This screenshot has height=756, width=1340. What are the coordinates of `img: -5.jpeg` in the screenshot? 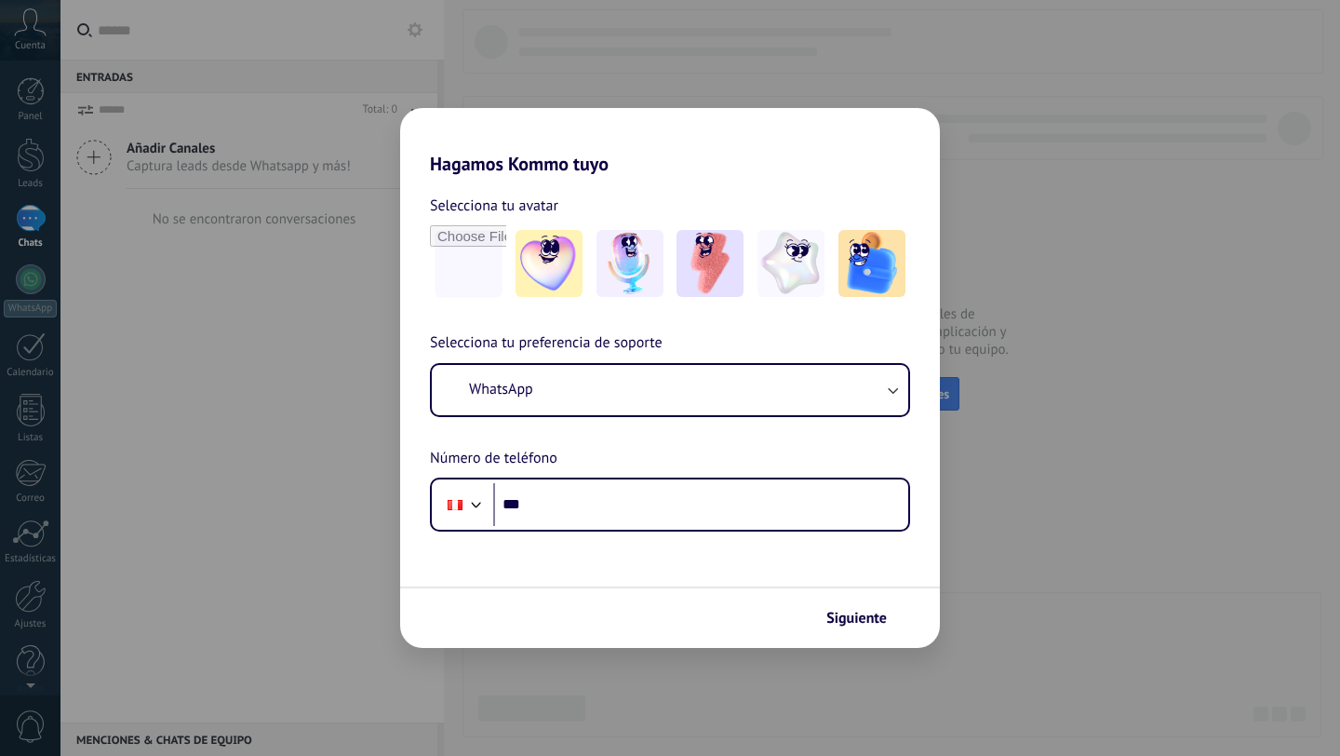 It's located at (872, 263).